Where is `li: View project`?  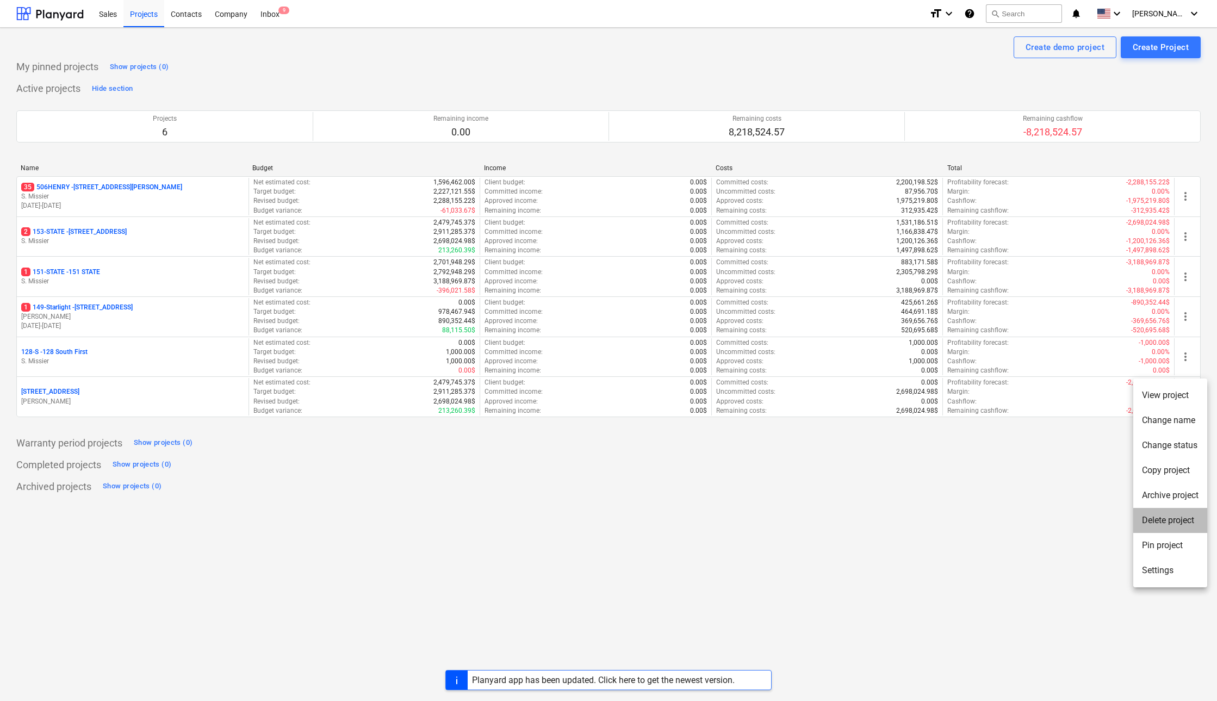 li: View project is located at coordinates (1171, 395).